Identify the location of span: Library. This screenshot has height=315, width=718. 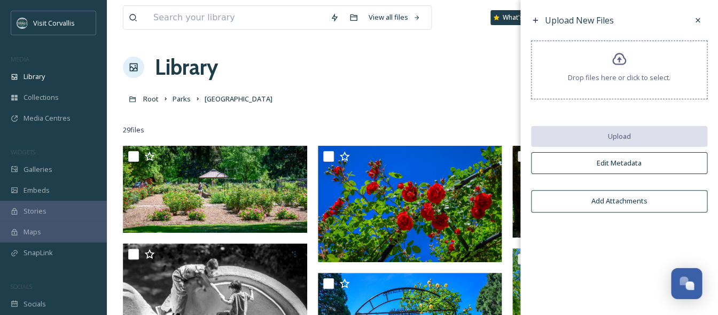
(34, 76).